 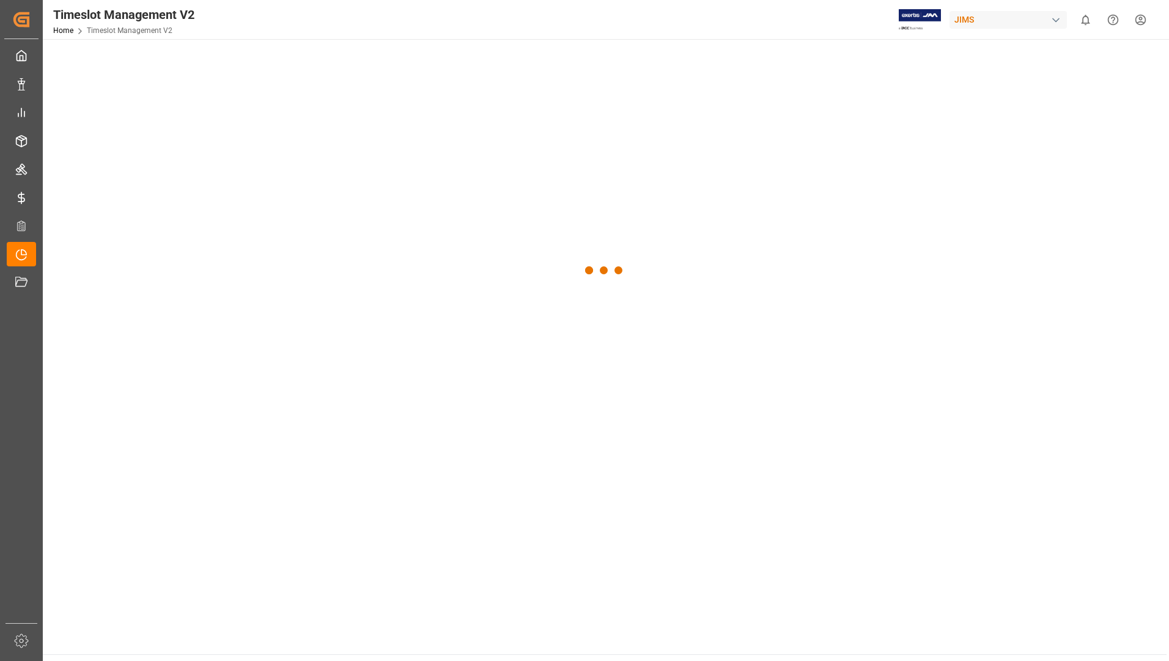 What do you see at coordinates (1113, 20) in the screenshot?
I see `button: Help Center` at bounding box center [1113, 20].